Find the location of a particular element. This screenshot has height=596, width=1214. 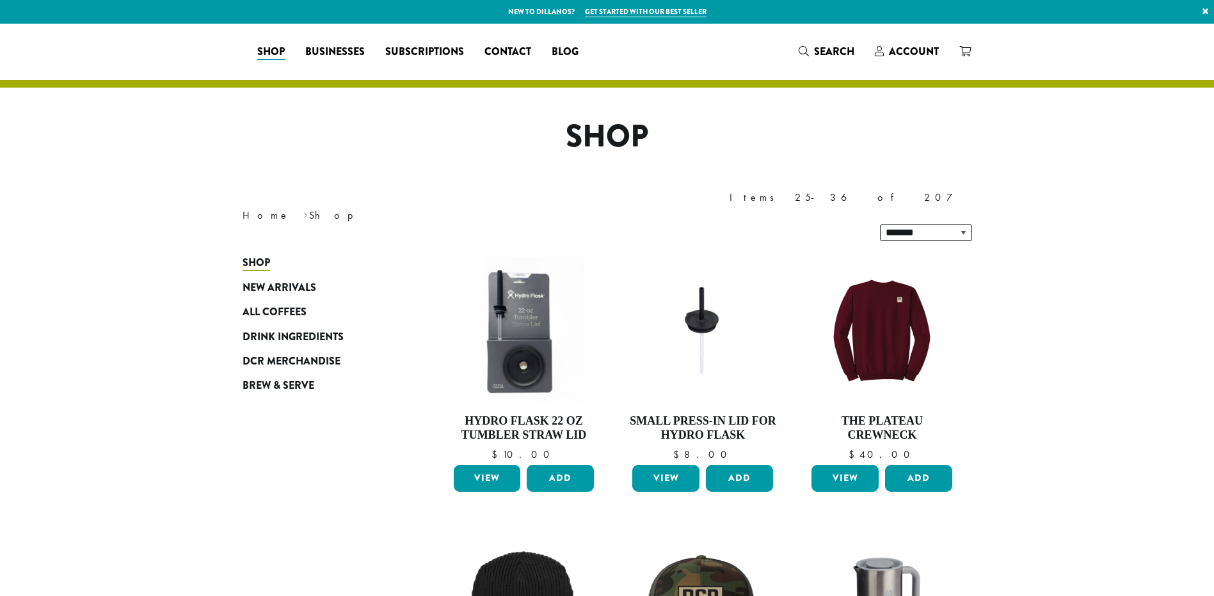

h4: Hydro Flask 22 oz Tumbler Straw Lid is located at coordinates (524, 428).